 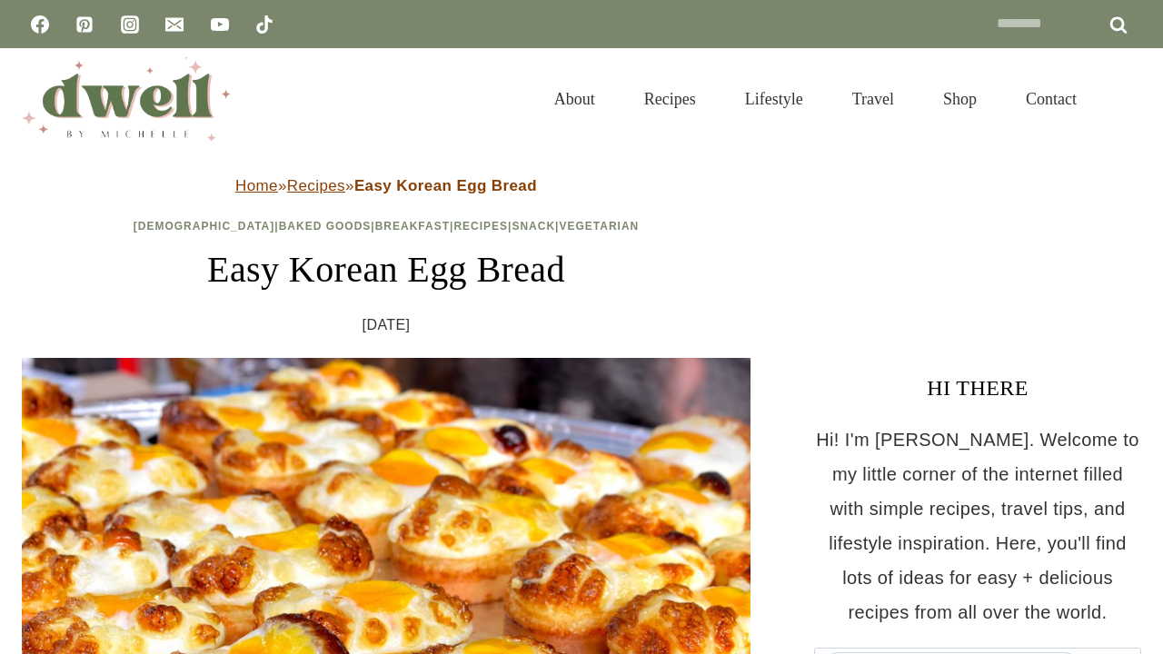 What do you see at coordinates (264, 25) in the screenshot?
I see `a: TikTok` at bounding box center [264, 25].